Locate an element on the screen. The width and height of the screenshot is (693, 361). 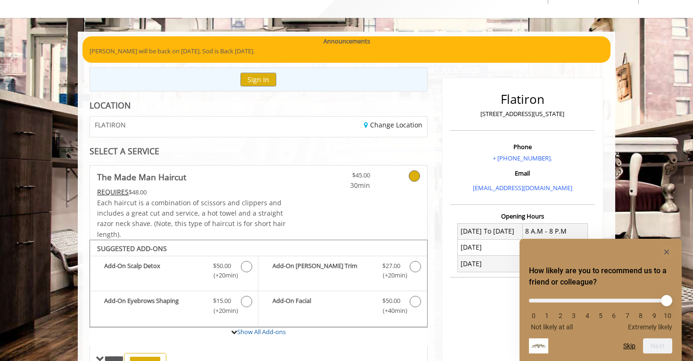
button: Sign In is located at coordinates (258, 79).